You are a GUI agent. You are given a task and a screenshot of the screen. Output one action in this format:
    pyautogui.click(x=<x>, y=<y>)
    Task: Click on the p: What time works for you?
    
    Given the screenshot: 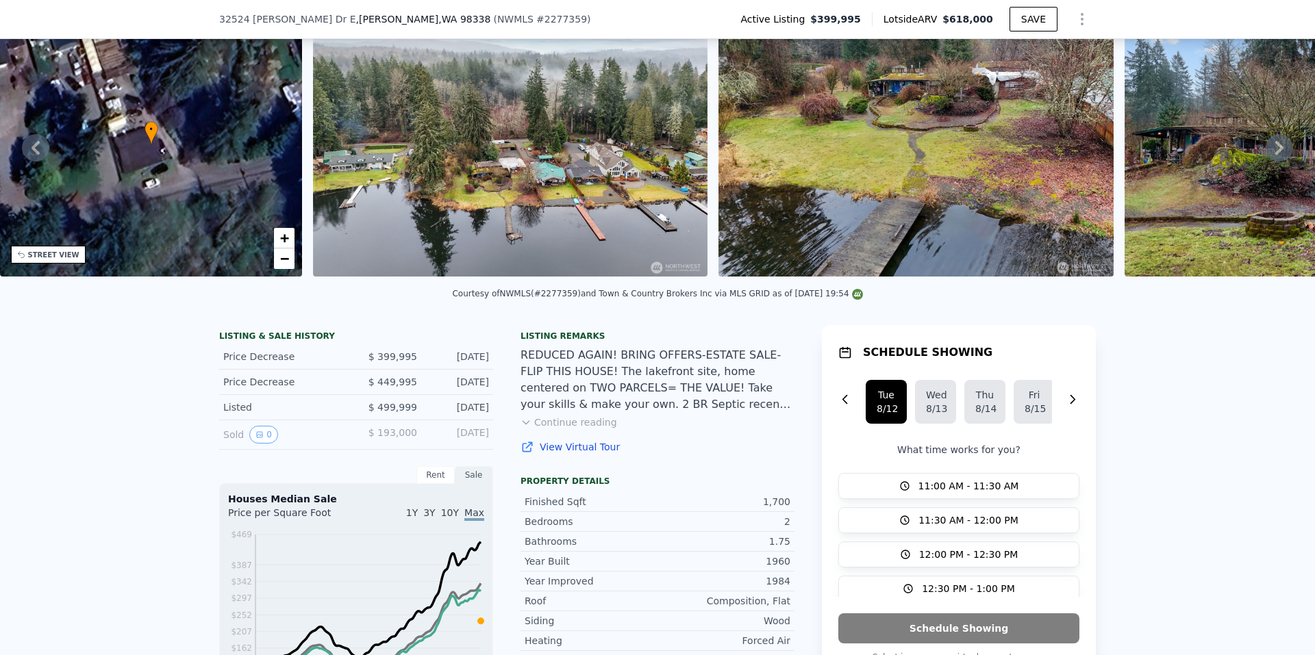 What is the action you would take?
    pyautogui.click(x=959, y=450)
    